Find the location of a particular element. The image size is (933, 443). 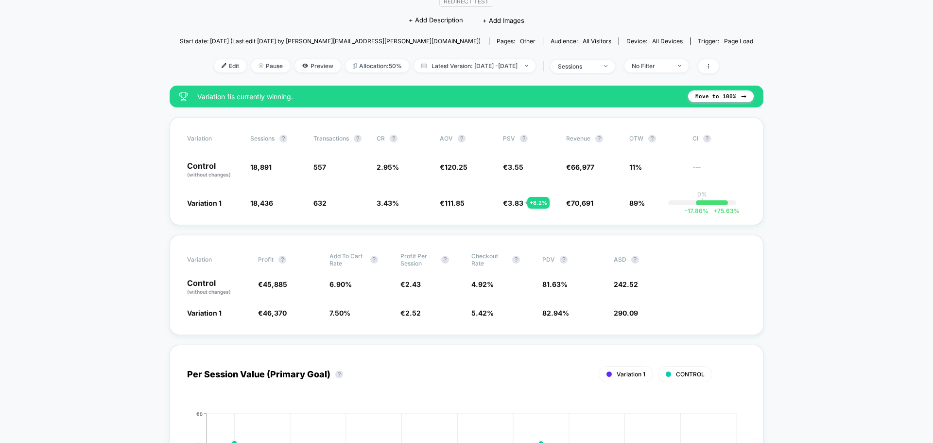

span: 7.50 % is located at coordinates (340, 312).